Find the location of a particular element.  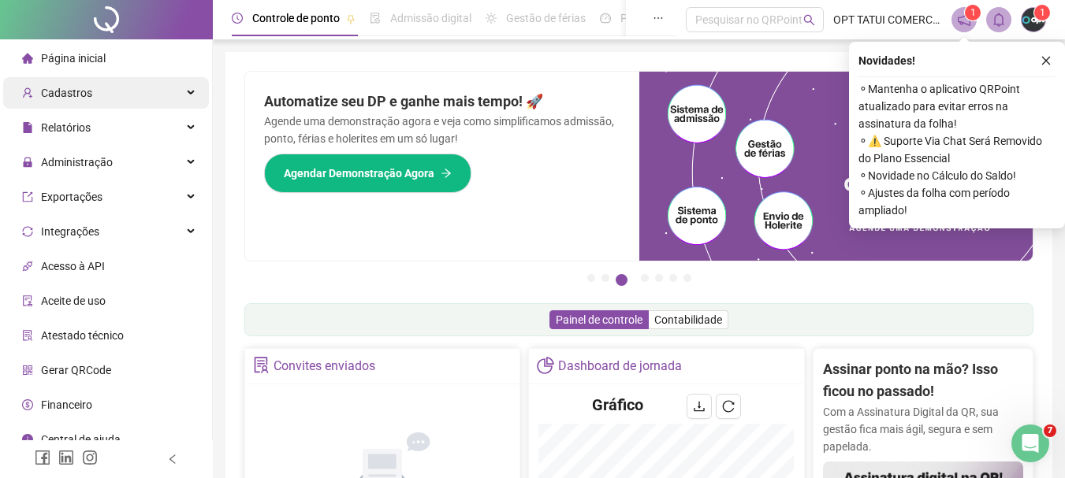

span: Exportações is located at coordinates (72, 197).